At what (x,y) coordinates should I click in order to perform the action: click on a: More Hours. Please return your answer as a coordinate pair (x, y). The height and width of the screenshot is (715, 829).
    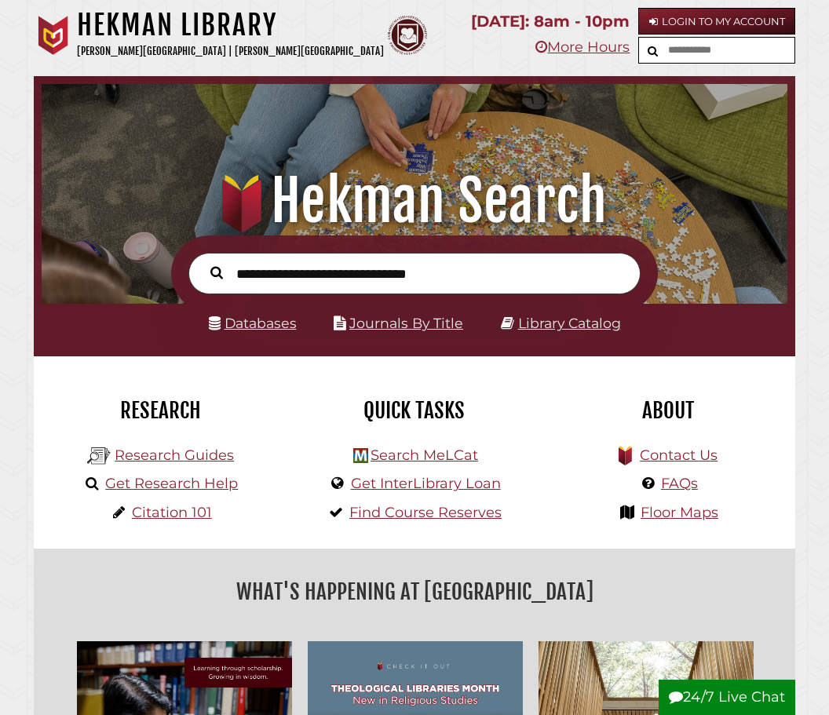
    Looking at the image, I should click on (582, 47).